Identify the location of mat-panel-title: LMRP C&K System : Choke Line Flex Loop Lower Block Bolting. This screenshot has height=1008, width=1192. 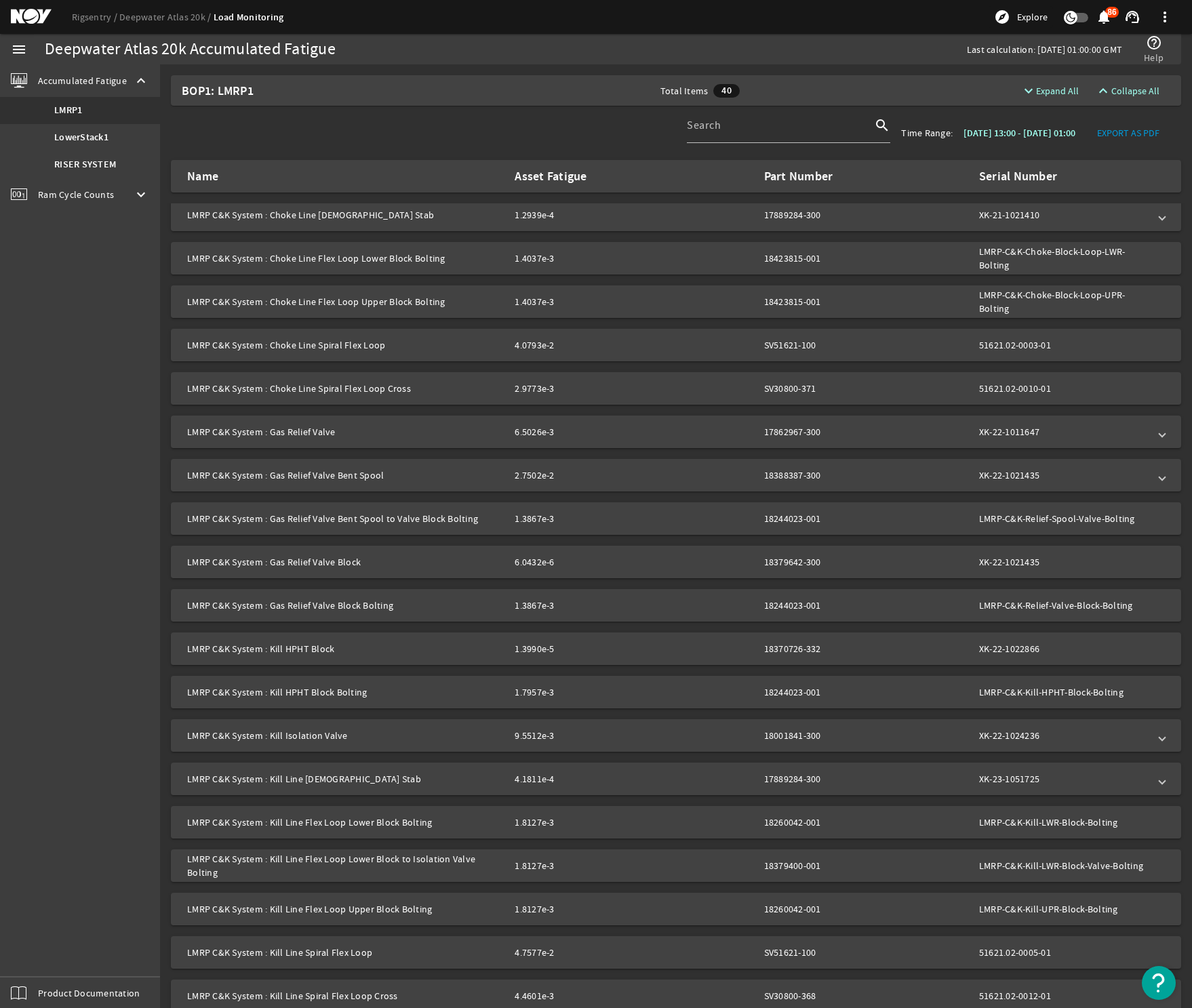
(345, 258).